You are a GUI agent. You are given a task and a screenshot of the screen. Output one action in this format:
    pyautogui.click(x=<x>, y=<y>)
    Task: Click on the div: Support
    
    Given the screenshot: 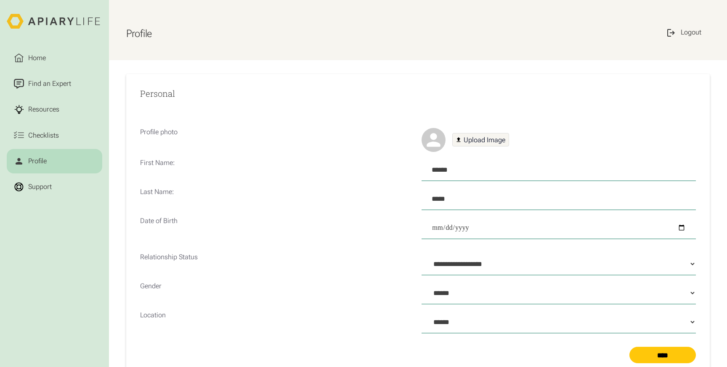 What is the action you would take?
    pyautogui.click(x=40, y=187)
    